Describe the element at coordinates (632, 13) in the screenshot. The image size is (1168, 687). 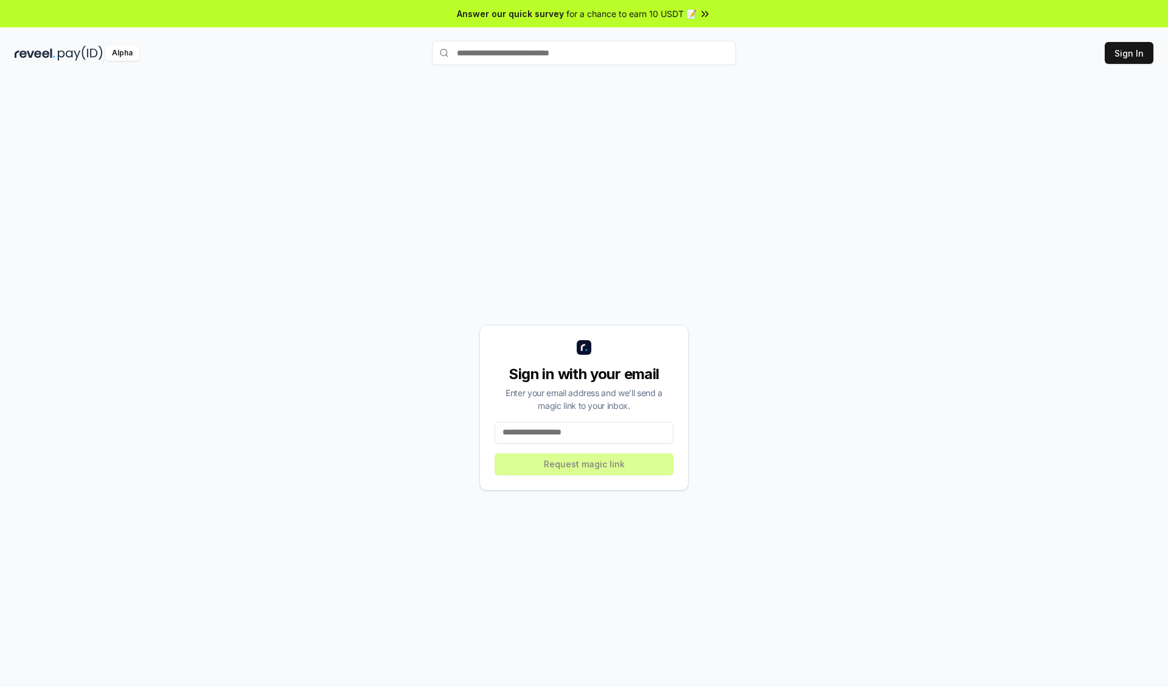
I see `span: for a chance to earn 10 USDT 📝` at that location.